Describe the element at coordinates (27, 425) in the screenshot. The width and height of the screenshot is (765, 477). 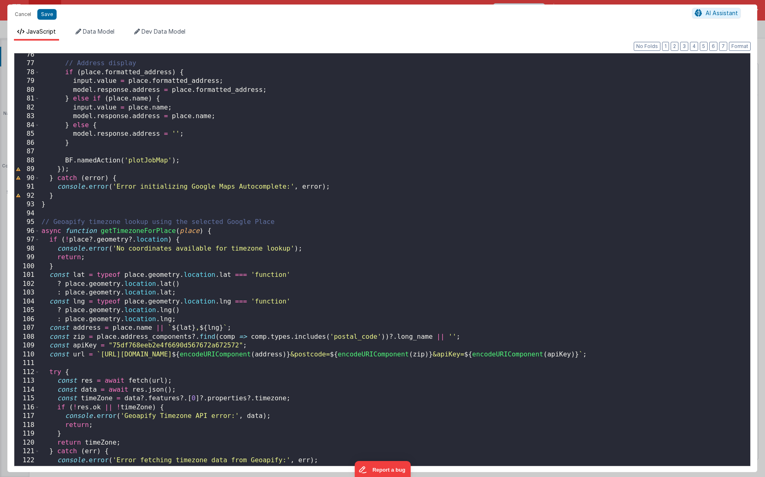
I see `div: 118` at that location.